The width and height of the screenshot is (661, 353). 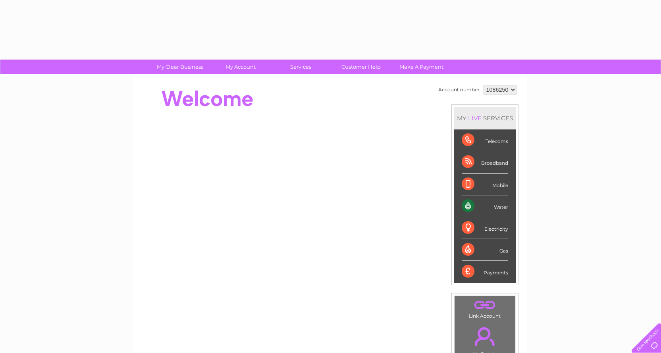 I want to click on div: Payments, so click(x=484, y=271).